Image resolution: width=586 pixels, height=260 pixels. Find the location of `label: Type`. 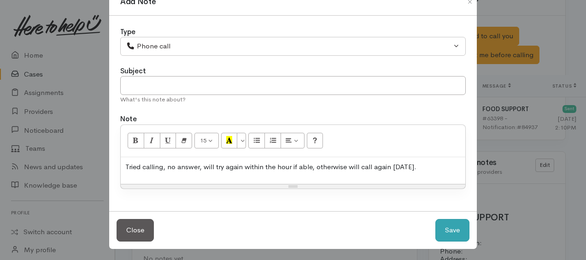

label: Type is located at coordinates (128, 32).